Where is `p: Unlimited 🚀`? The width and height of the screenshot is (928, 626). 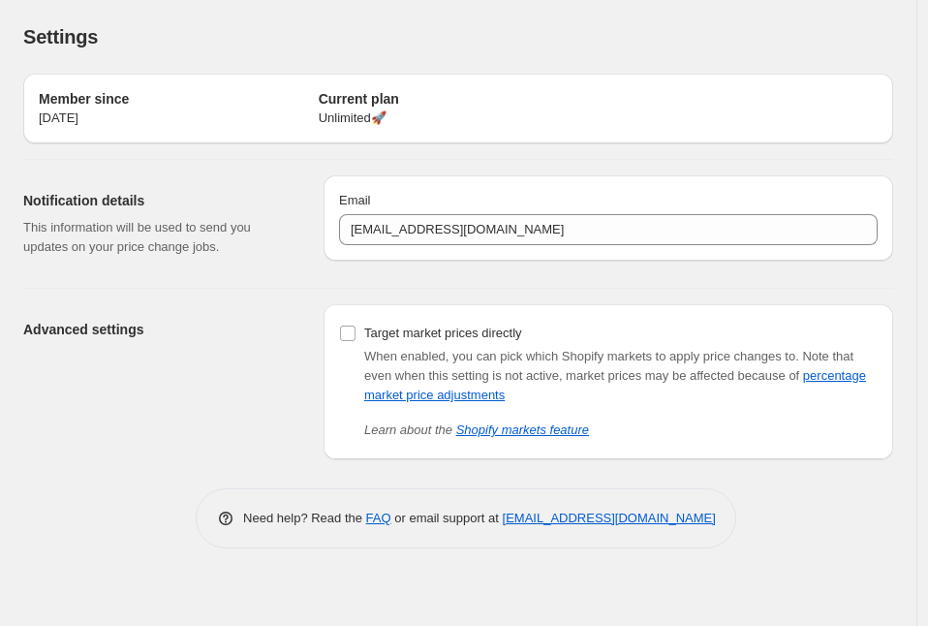
p: Unlimited 🚀 is located at coordinates (458, 118).